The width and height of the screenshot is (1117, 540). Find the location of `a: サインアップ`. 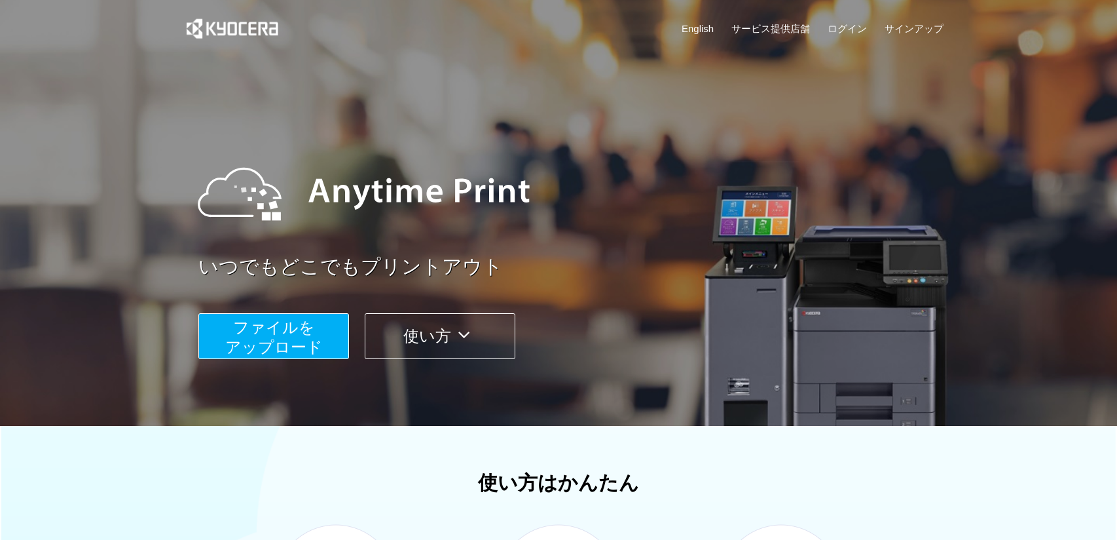

a: サインアップ is located at coordinates (914, 28).